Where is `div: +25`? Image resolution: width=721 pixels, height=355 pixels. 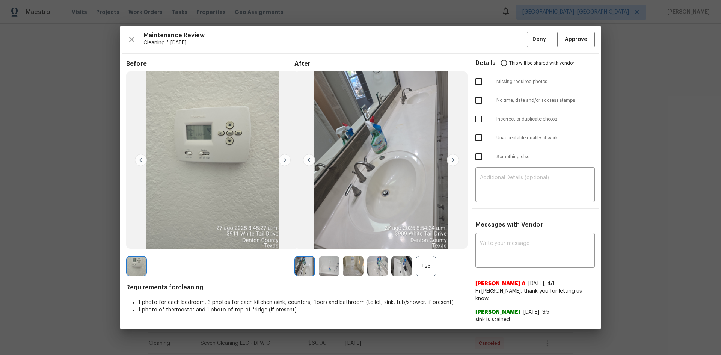
div: +25 is located at coordinates (426, 266).